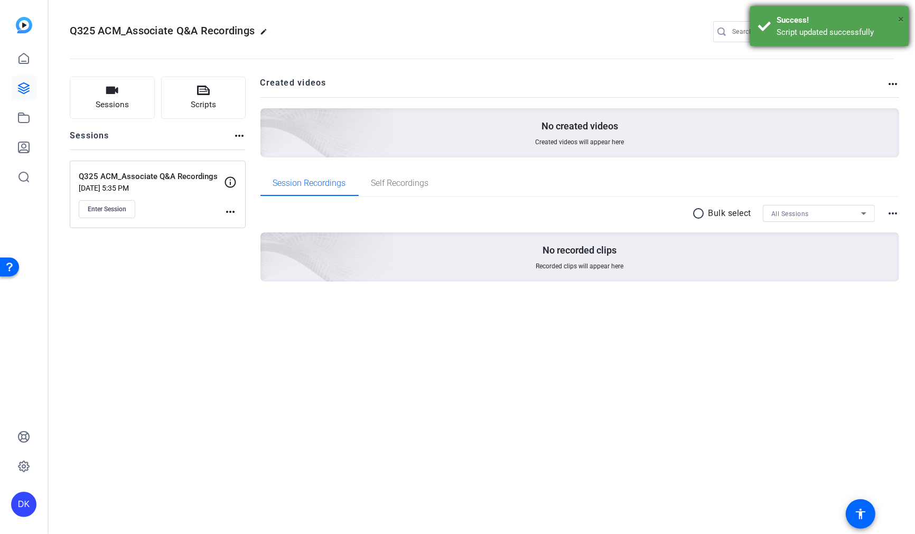 Image resolution: width=915 pixels, height=534 pixels. I want to click on p: No created videos, so click(579, 126).